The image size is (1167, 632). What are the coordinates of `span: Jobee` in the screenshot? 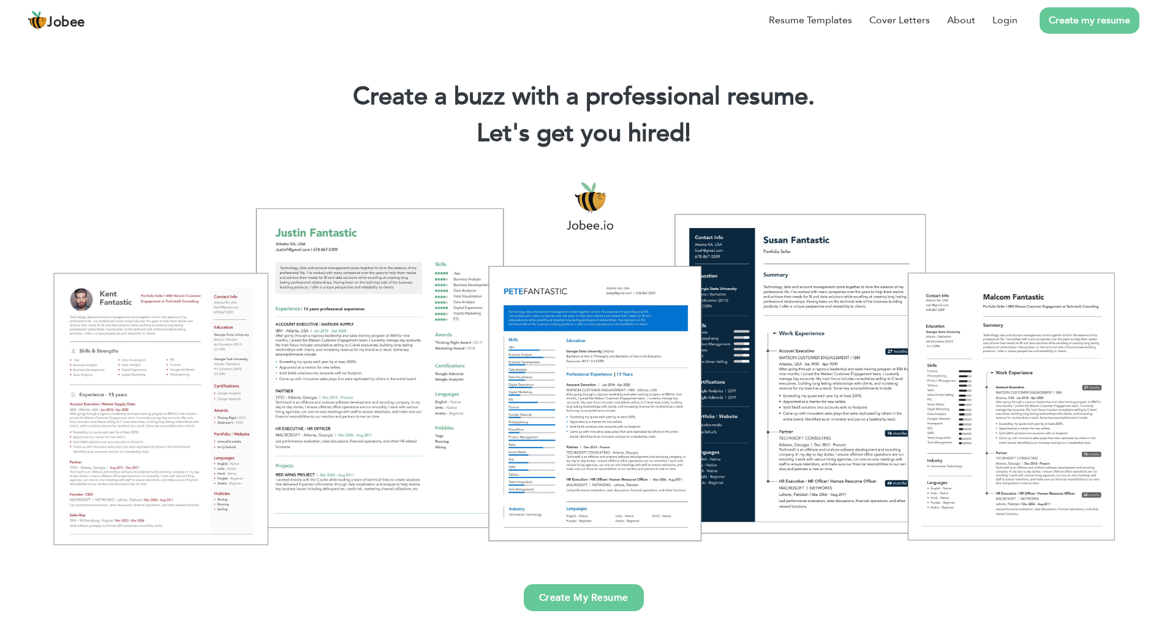 It's located at (66, 23).